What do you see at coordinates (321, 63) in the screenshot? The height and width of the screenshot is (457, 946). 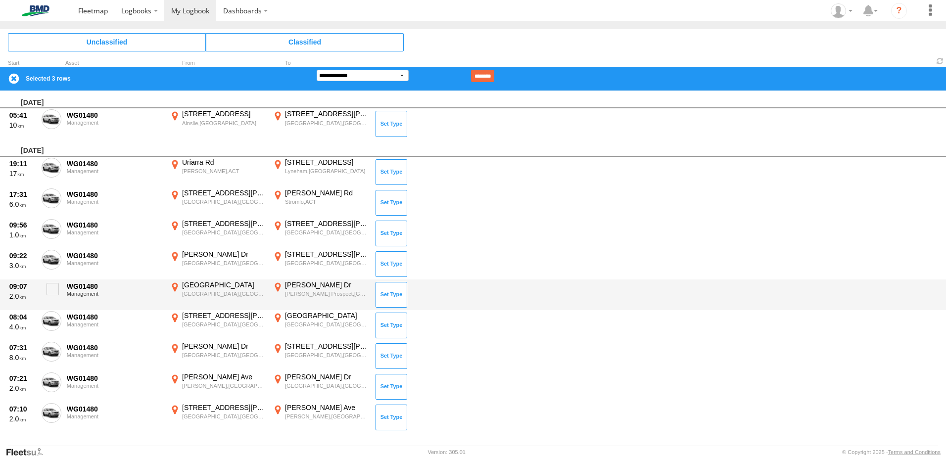 I see `div: To` at bounding box center [321, 63].